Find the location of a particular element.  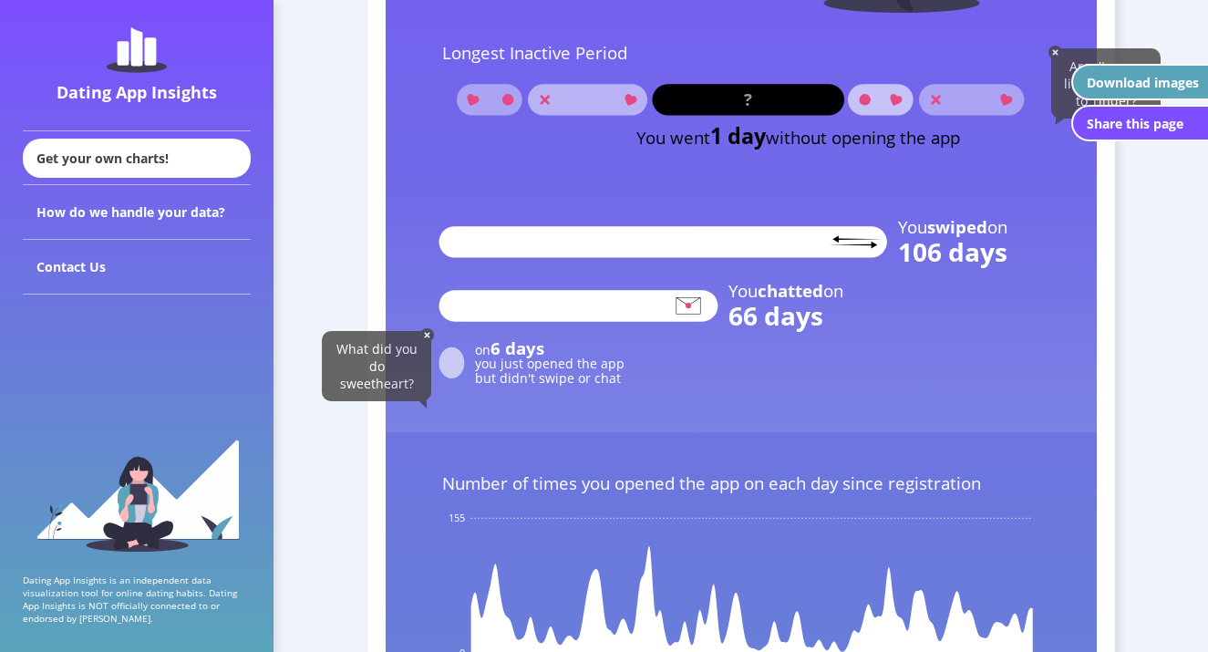

tspan: 6 days is located at coordinates (517, 346).